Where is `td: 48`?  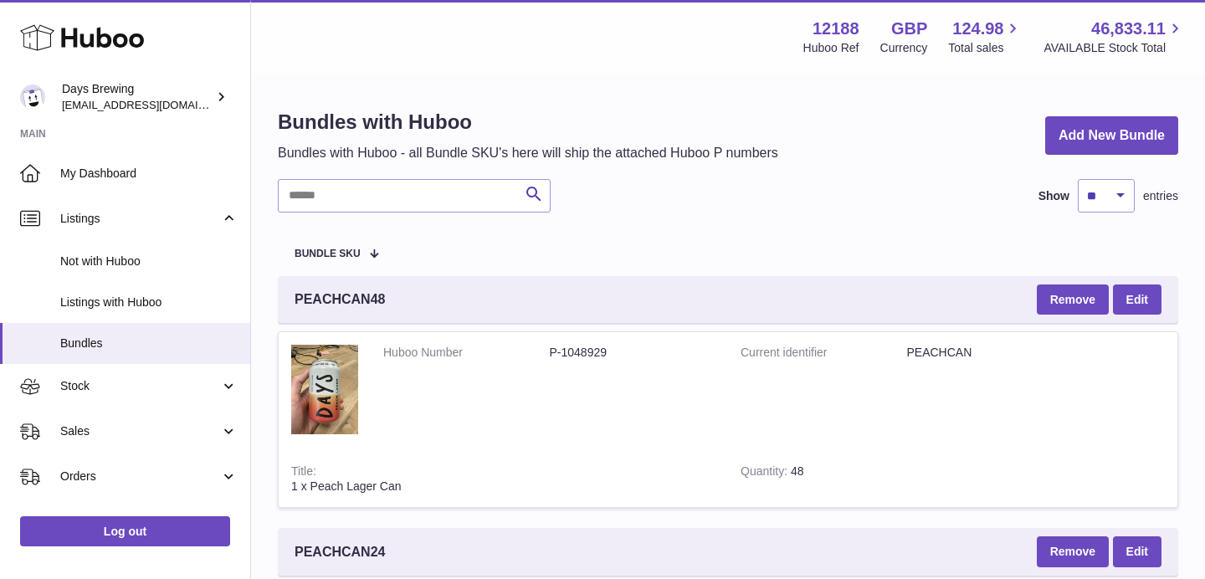 td: 48 is located at coordinates (808, 479).